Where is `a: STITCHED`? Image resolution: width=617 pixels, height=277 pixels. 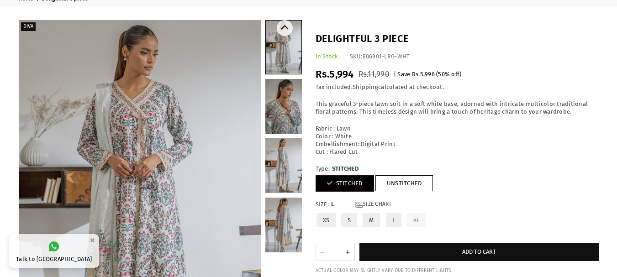
a: STITCHED is located at coordinates (345, 184).